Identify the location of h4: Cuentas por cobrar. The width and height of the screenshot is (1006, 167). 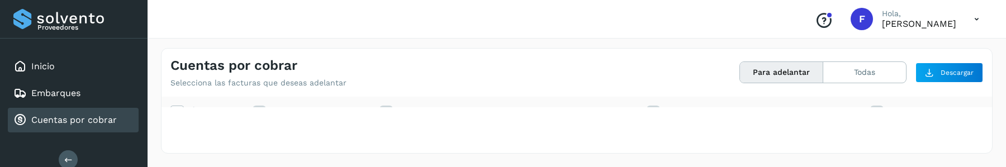
(234, 65).